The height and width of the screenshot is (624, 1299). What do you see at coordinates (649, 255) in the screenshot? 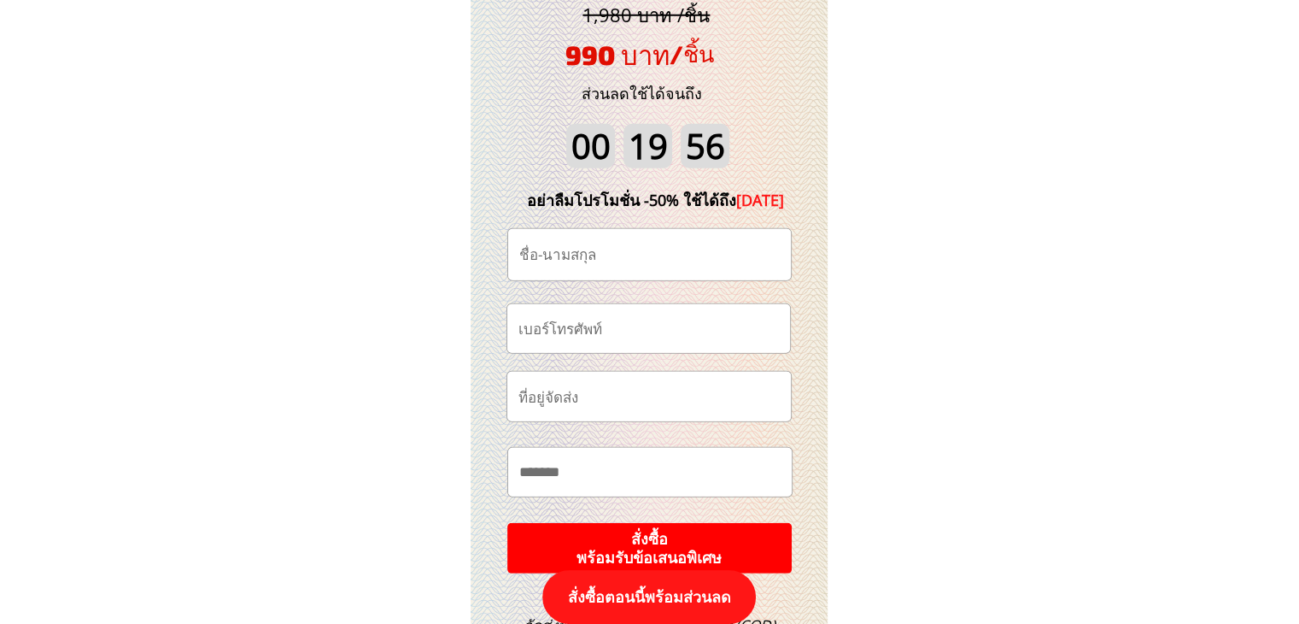
I see `input: ชื่อ-นามสกุล` at bounding box center [649, 255].